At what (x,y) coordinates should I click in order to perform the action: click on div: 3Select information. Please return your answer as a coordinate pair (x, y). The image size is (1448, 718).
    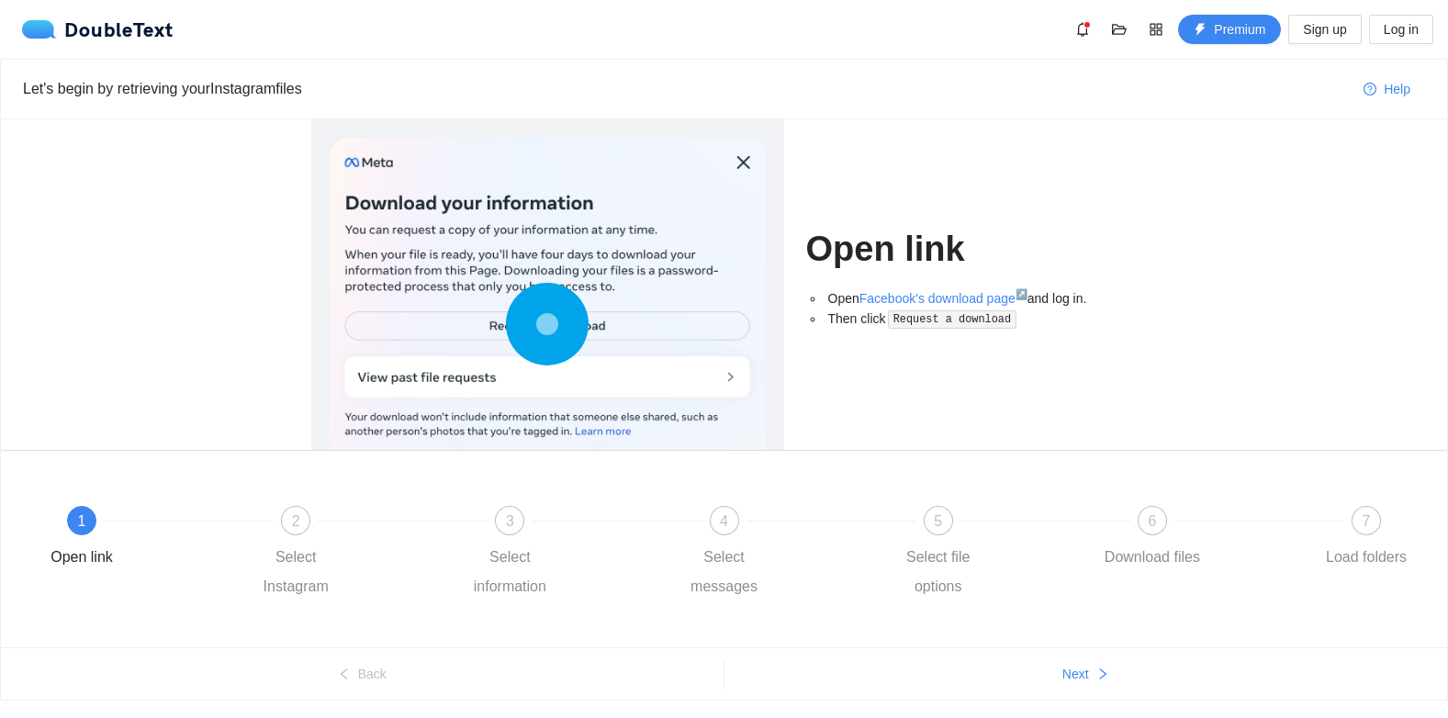
    Looking at the image, I should click on (563, 554).